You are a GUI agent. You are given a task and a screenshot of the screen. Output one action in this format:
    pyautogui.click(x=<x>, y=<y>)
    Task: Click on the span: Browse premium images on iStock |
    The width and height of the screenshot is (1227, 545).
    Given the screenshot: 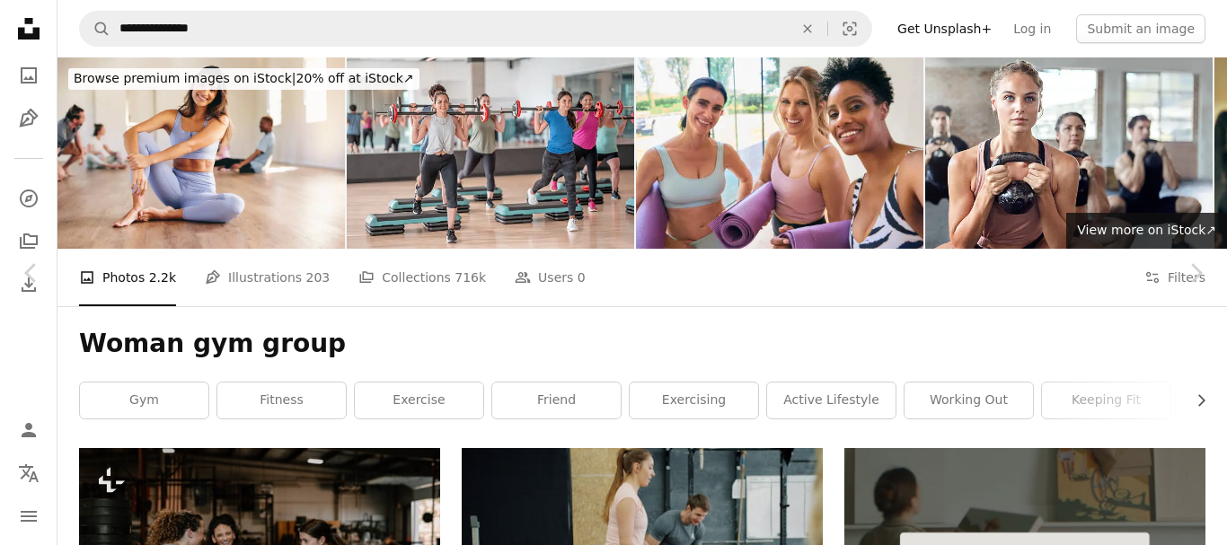 What is the action you would take?
    pyautogui.click(x=184, y=78)
    